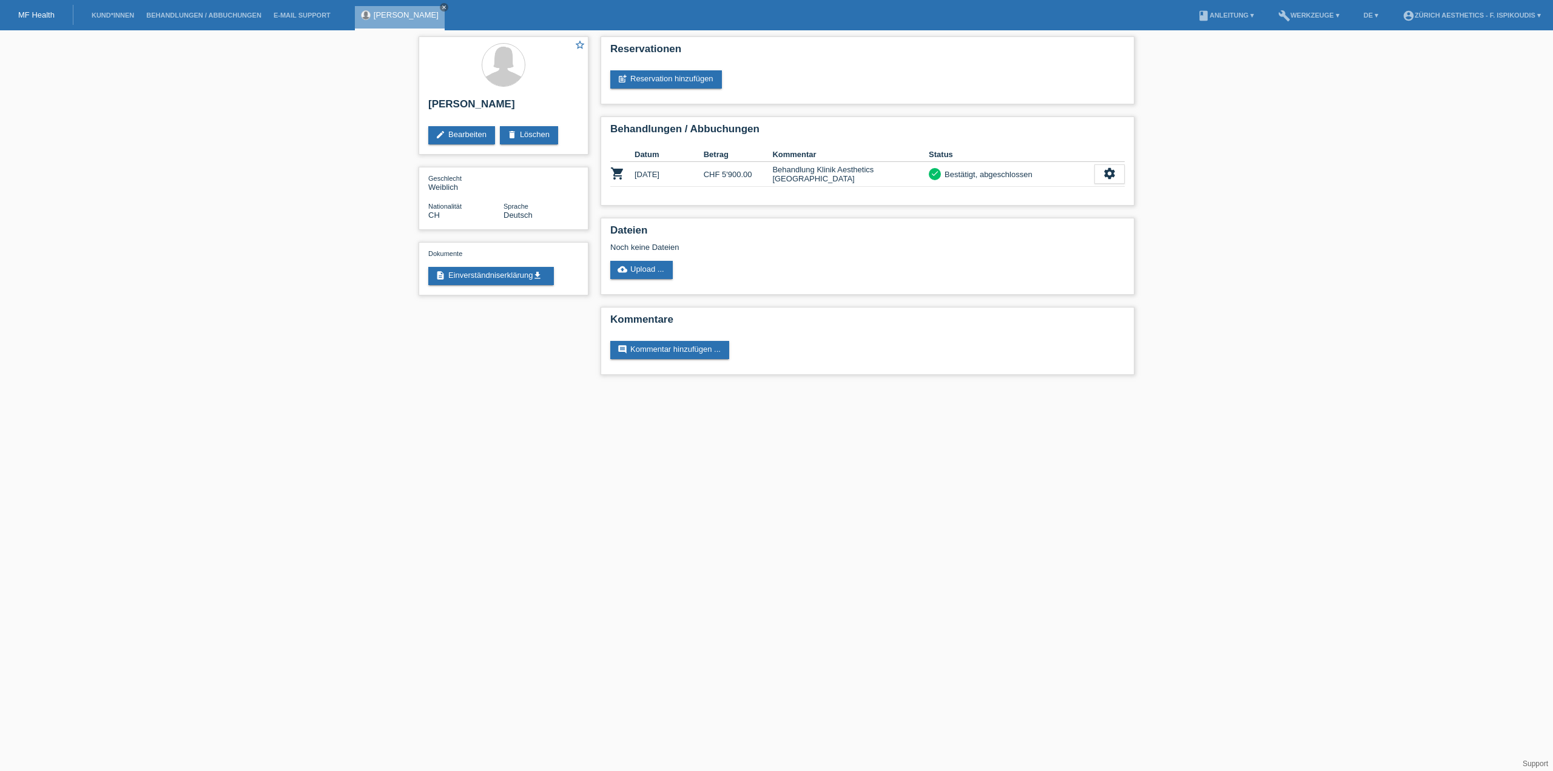 This screenshot has width=1553, height=771. What do you see at coordinates (445, 254) in the screenshot?
I see `span: Dokumente` at bounding box center [445, 254].